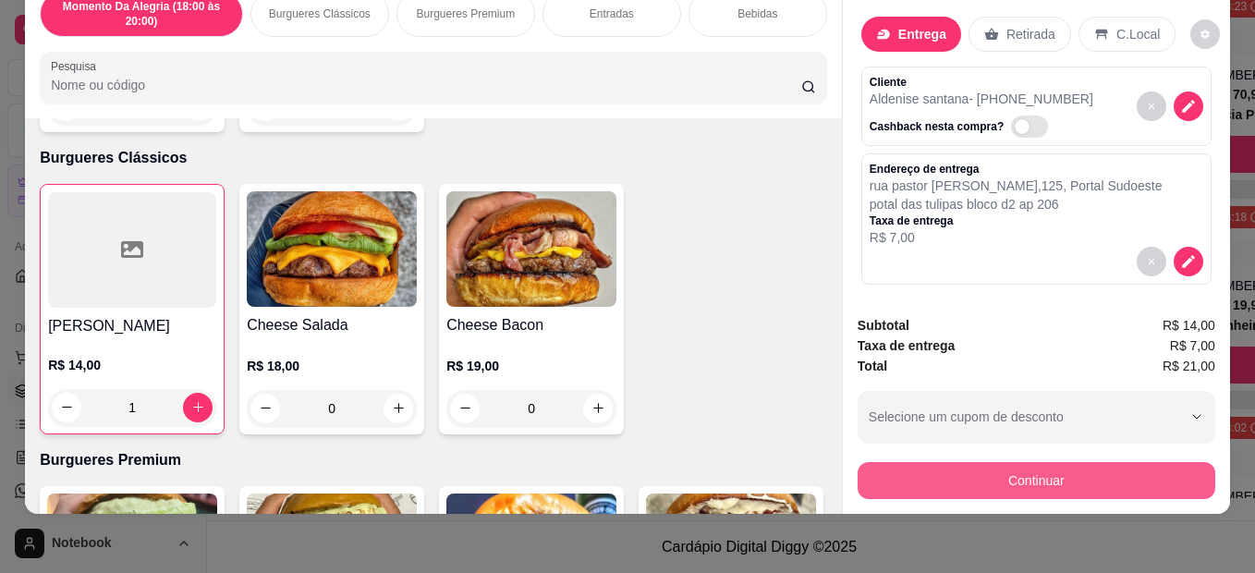  What do you see at coordinates (1016, 221) in the screenshot?
I see `p: Taxa de entrega` at bounding box center [1016, 221].